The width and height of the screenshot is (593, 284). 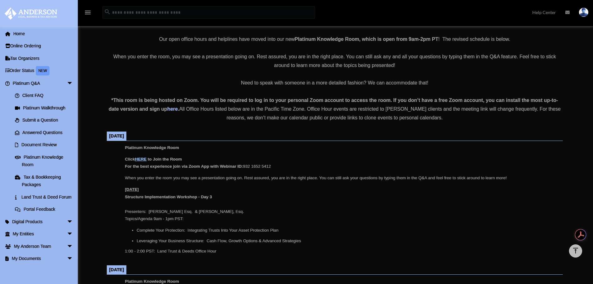 I want to click on p: Our open office hours and helplines have moved into our new ! The revised schedule is below., so click(x=335, y=39).